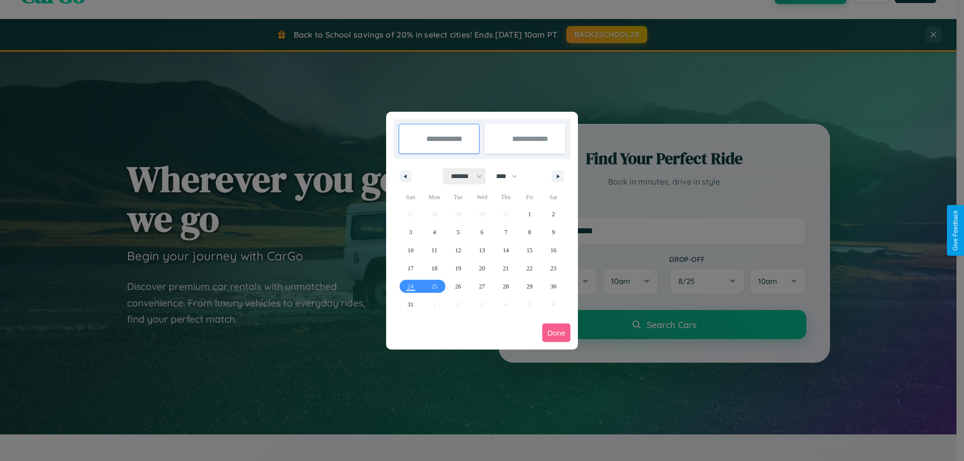 The image size is (964, 461). Describe the element at coordinates (411, 287) in the screenshot. I see `span: 24` at that location.